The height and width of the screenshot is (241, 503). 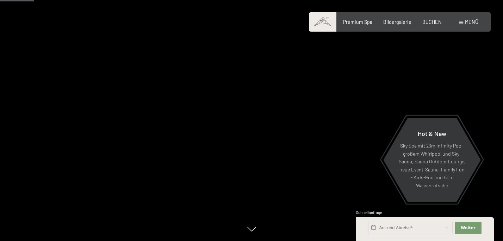 I want to click on a: Hot & New Sky Spa mit 23m Infinity Pool, großem Whirlpool und Sky-Sauna, Sauna Outdoor Lounge, ne..., so click(x=432, y=160).